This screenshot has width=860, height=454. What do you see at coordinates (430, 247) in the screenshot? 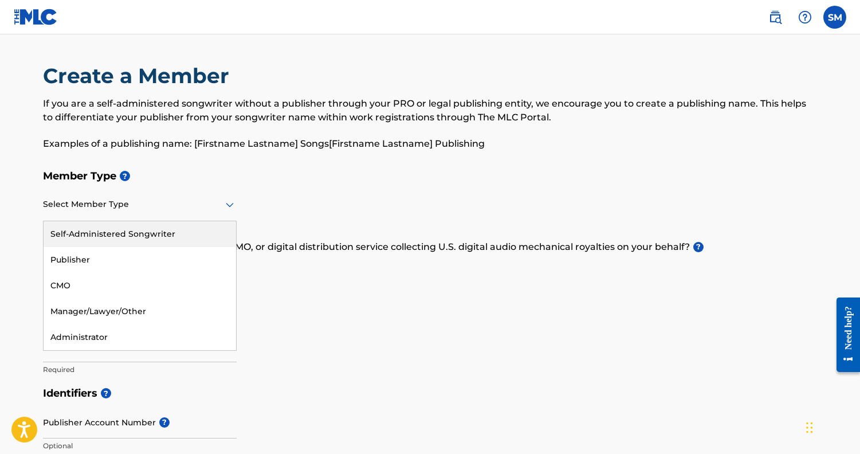
I see `p: Do you have a publisher, administrator, CMO, or digital distribution service collecting U.S. digi...` at bounding box center [430, 247].